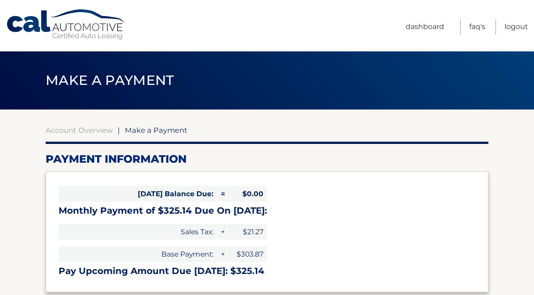 This screenshot has width=534, height=295. Describe the element at coordinates (66, 25) in the screenshot. I see `a: Cal Automotive` at that location.